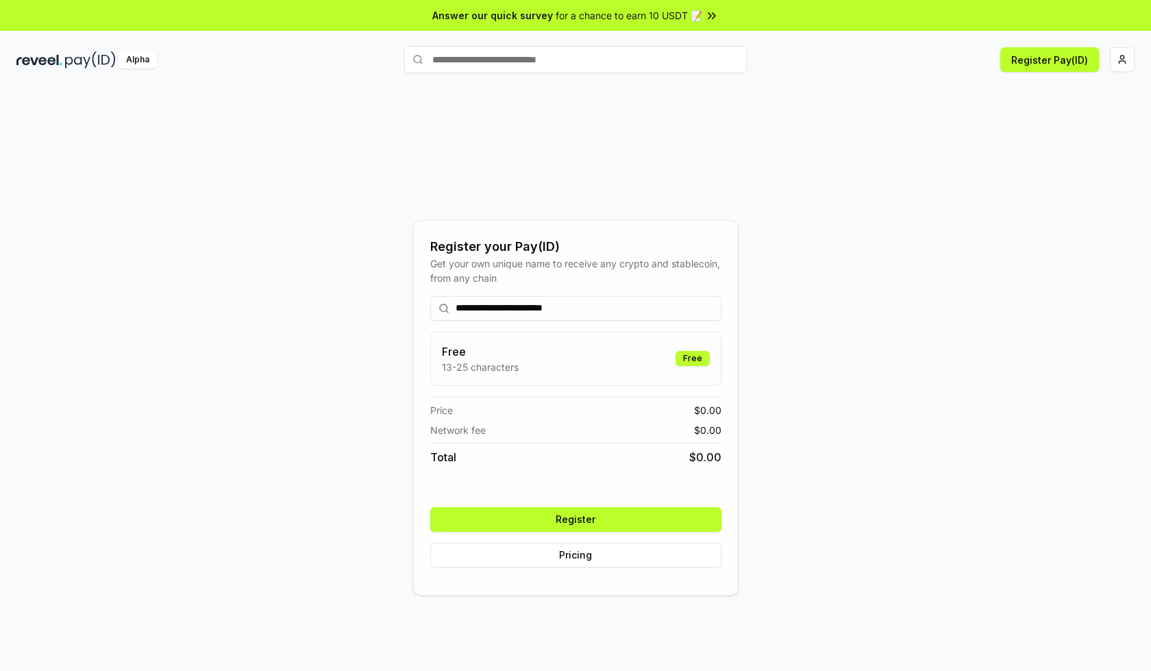  Describe the element at coordinates (629, 15) in the screenshot. I see `span: for a chance to earn 10 USDT 📝` at that location.